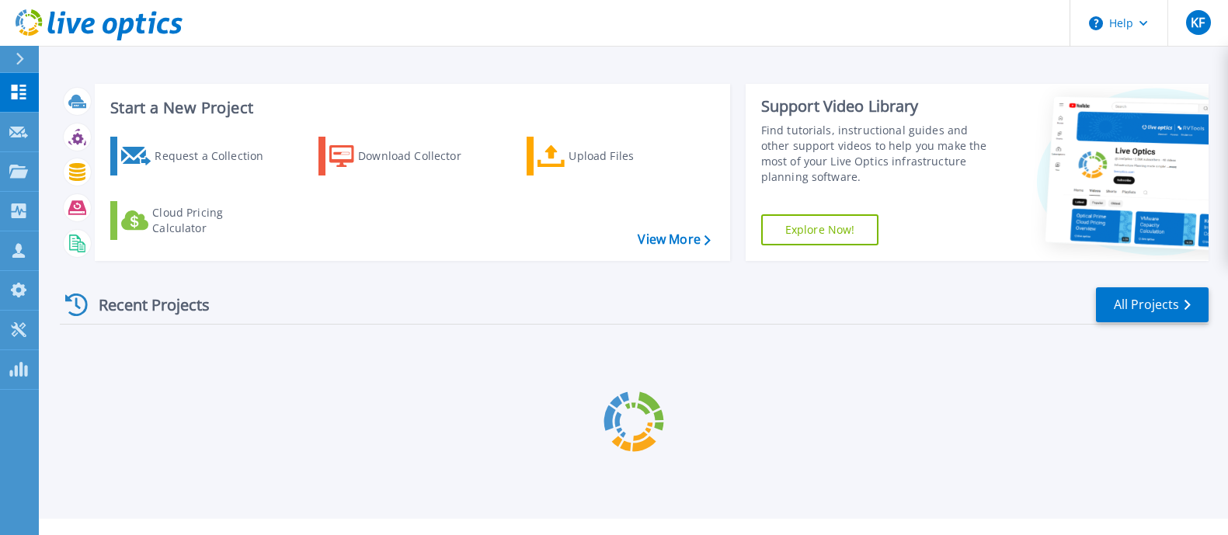 This screenshot has width=1228, height=535. What do you see at coordinates (820, 230) in the screenshot?
I see `a: Explore Now!` at bounding box center [820, 230].